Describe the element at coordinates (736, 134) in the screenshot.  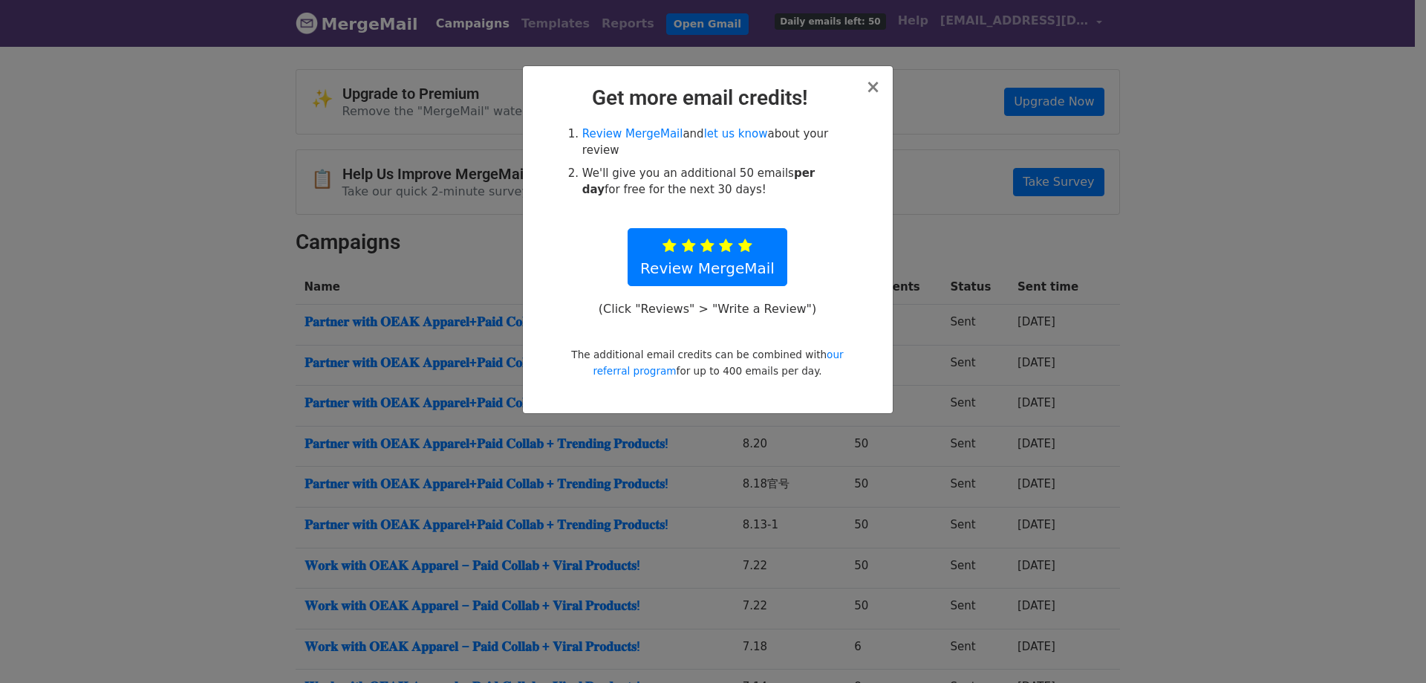
I see `a: let us know` at that location.